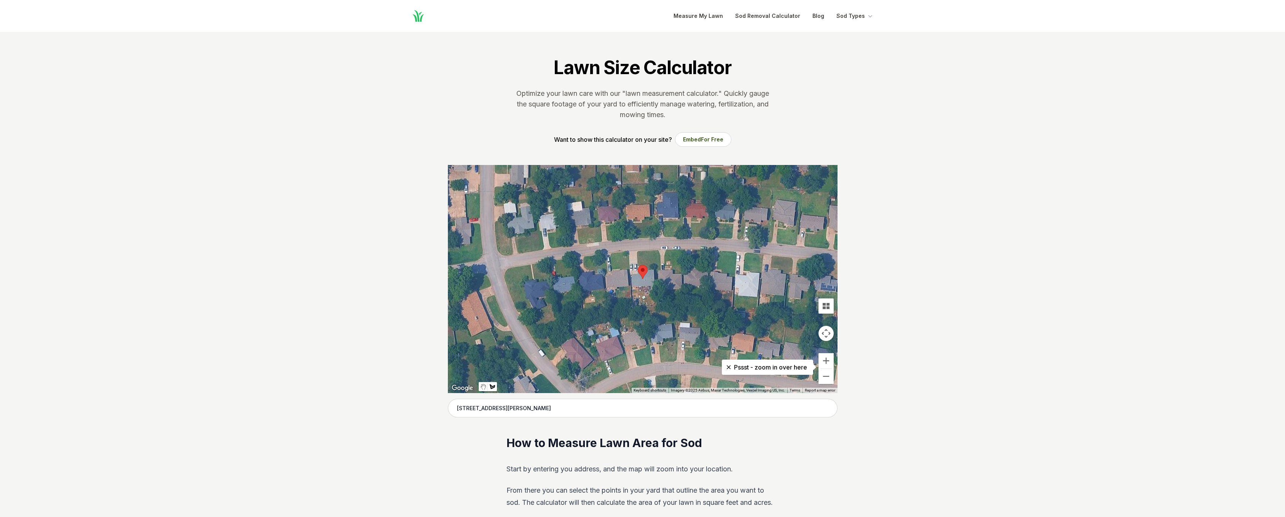 This screenshot has height=517, width=1285. I want to click on a: Measure My Lawn, so click(698, 16).